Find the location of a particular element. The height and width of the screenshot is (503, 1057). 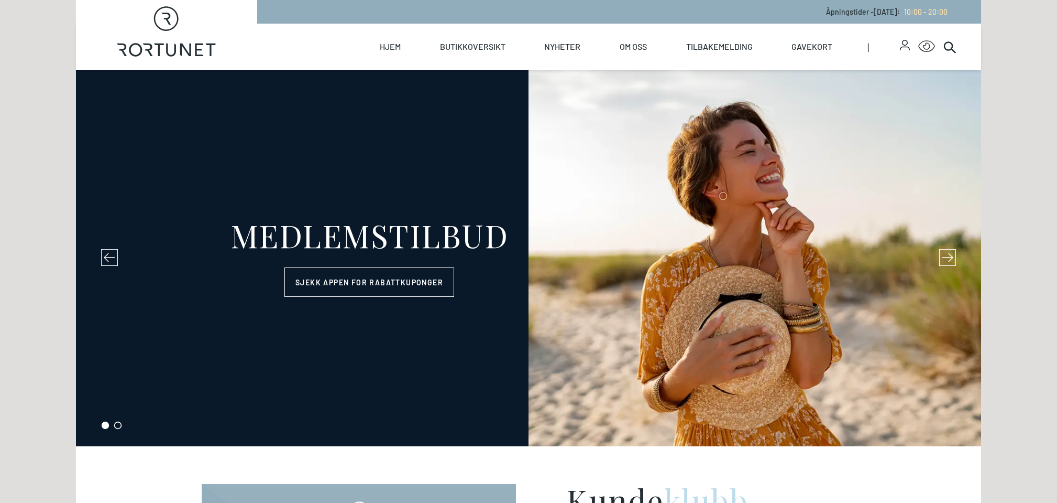

a: Tilbakemelding is located at coordinates (719, 47).